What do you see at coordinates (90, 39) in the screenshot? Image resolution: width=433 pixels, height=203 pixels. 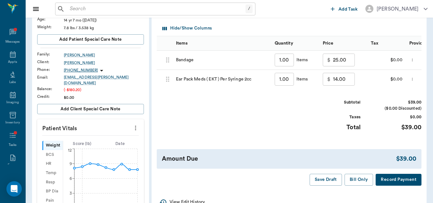 I see `button: Add patient Special Care Note` at bounding box center [90, 39].